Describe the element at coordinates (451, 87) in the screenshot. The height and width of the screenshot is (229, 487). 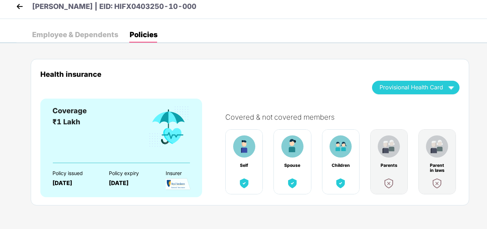
I see `img: wAAAAASUVORK5CYII=` at that location.